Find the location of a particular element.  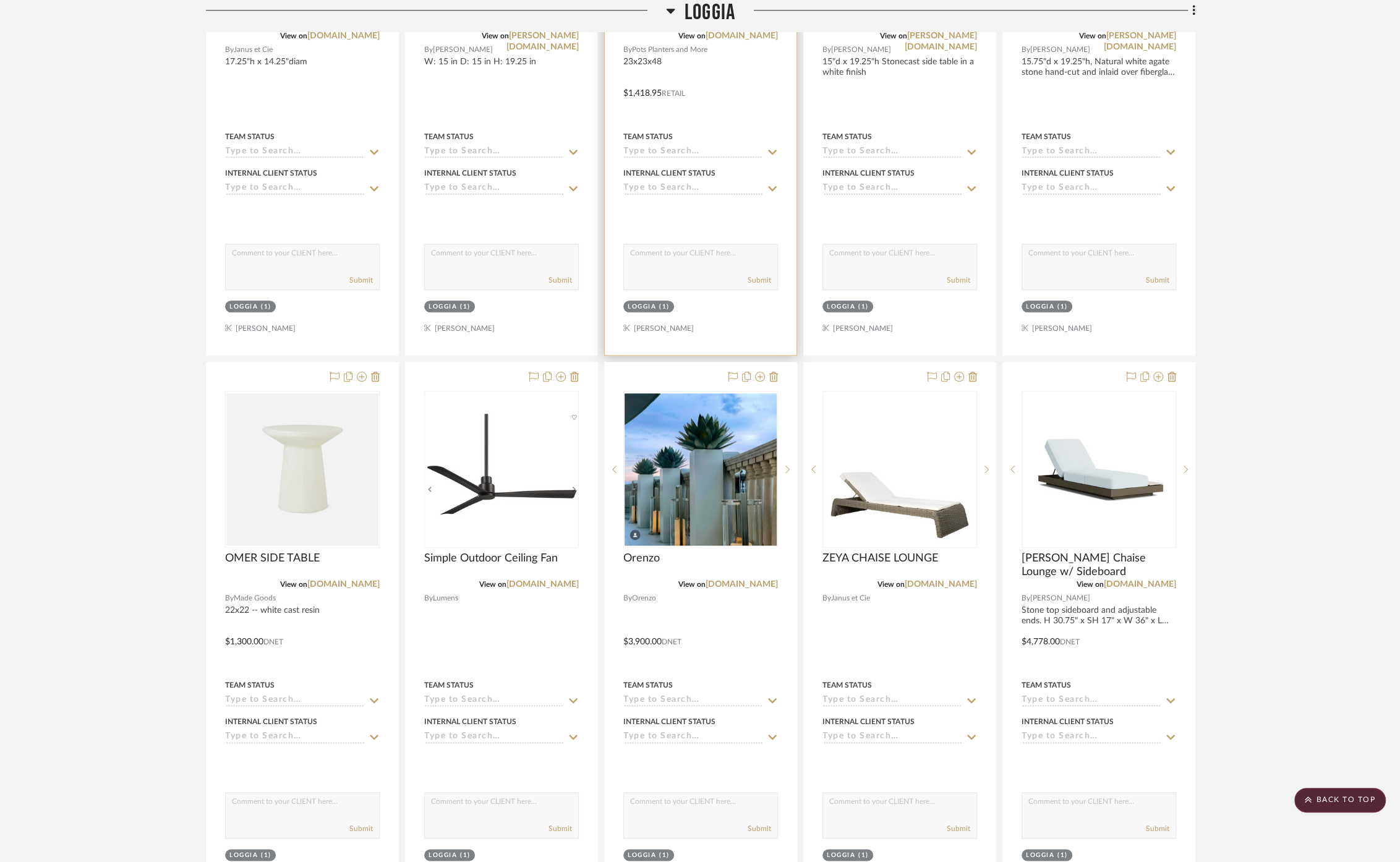

span: OMER SIDE TABLE is located at coordinates (273, 558).